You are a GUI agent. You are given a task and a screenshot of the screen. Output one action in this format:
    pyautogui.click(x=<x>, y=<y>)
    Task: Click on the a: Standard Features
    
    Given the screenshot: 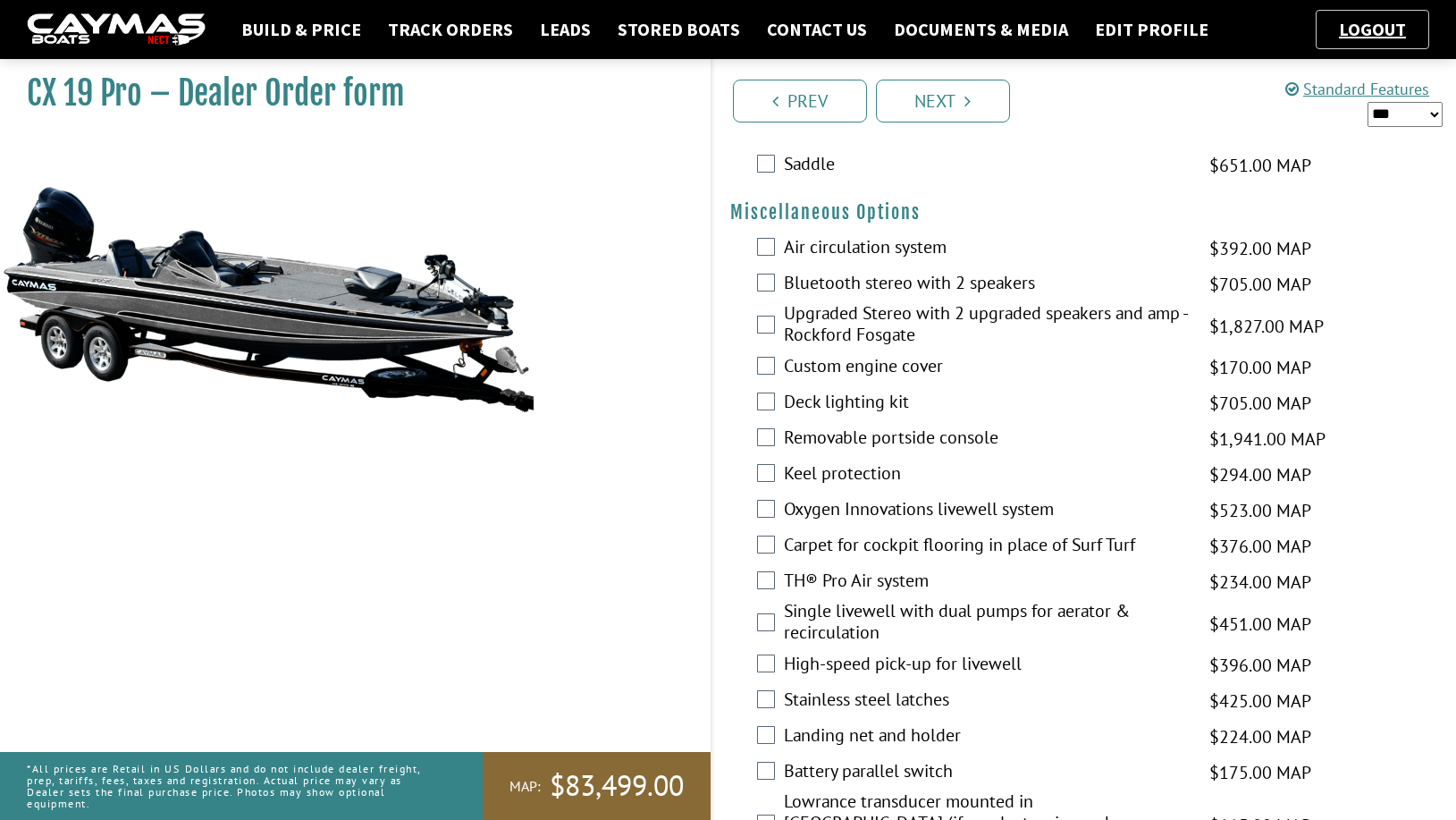 What is the action you would take?
    pyautogui.click(x=1357, y=89)
    